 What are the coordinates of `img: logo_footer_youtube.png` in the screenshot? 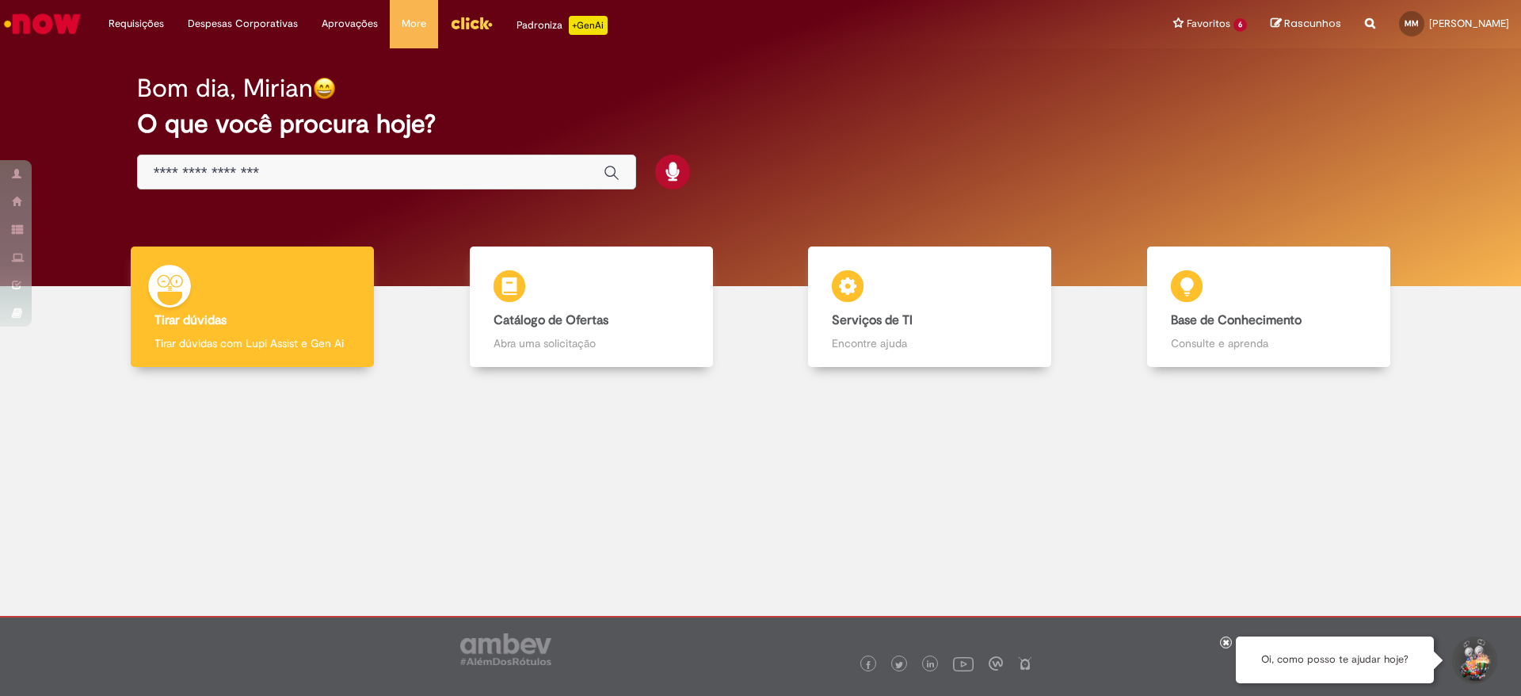 It's located at (963, 663).